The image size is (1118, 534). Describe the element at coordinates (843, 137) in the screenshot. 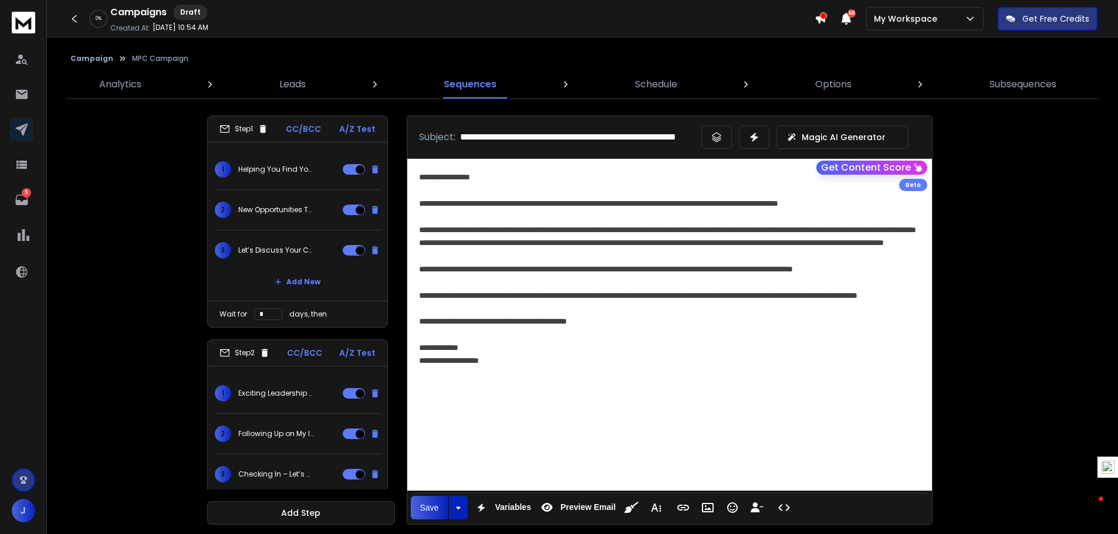

I see `p: Magic AI Generator` at that location.